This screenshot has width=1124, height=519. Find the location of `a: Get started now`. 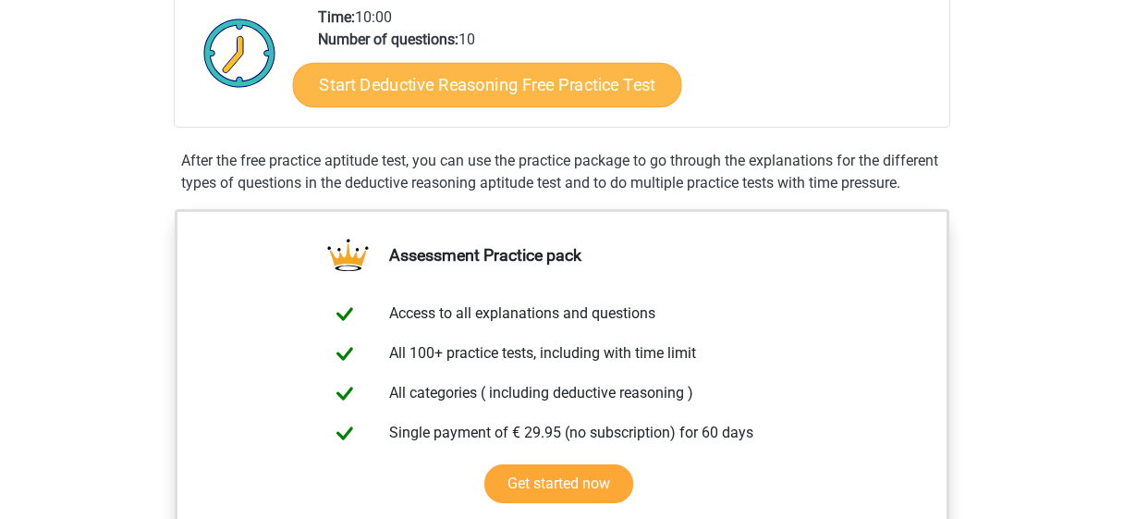

a: Get started now is located at coordinates (558, 483).